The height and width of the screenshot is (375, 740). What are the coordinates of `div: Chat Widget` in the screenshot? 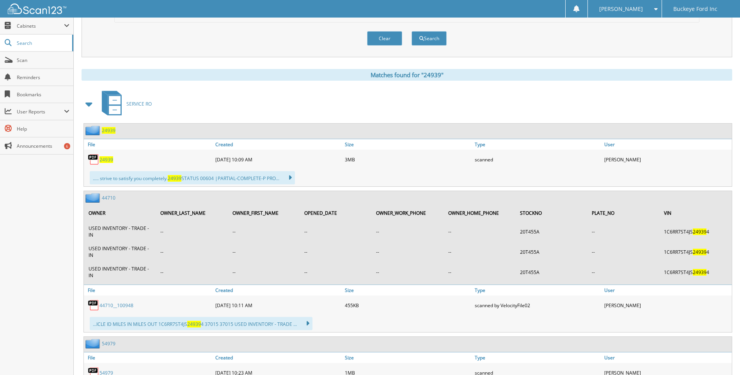 It's located at (720, 356).